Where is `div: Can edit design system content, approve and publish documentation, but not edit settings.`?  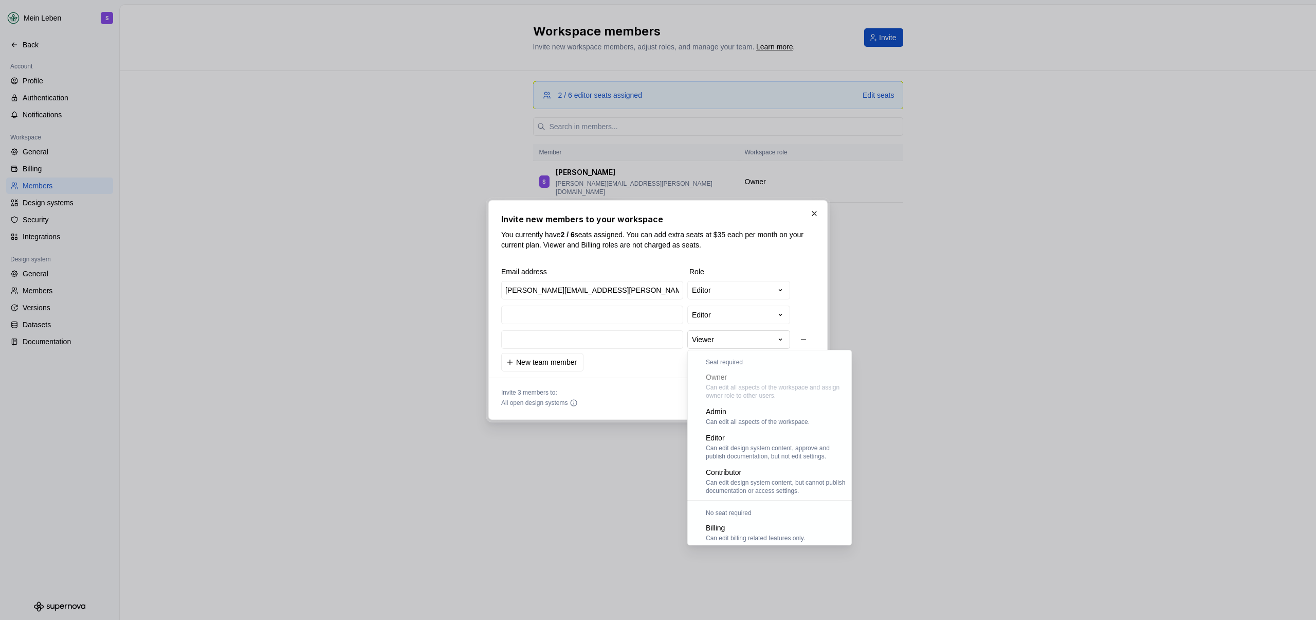 div: Can edit design system content, approve and publish documentation, but not edit settings. is located at coordinates (776, 452).